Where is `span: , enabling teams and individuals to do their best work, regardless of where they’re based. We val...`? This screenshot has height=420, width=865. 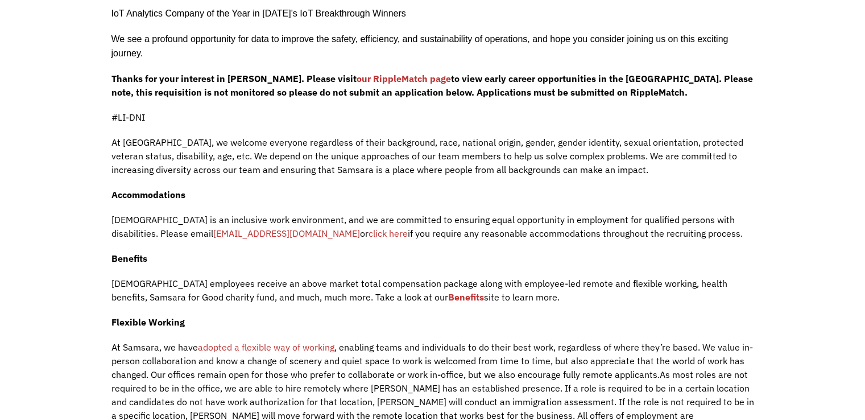 span: , enabling teams and individuals to do their best work, regardless of where they’re based. We val... is located at coordinates (432, 361).